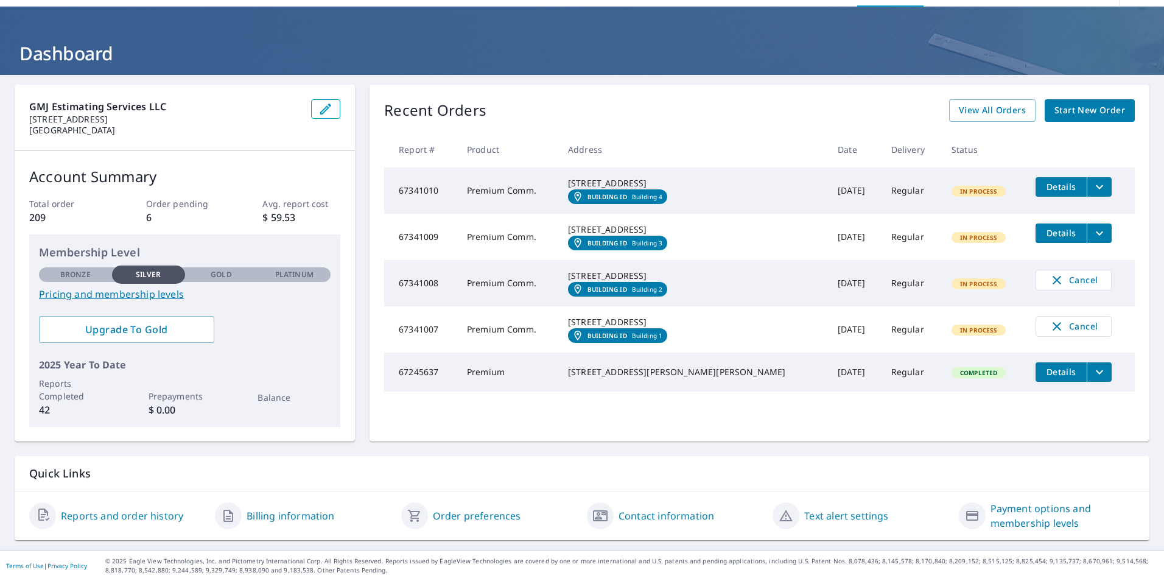 The image size is (1164, 581). What do you see at coordinates (122, 516) in the screenshot?
I see `a: Reports and order history` at bounding box center [122, 516].